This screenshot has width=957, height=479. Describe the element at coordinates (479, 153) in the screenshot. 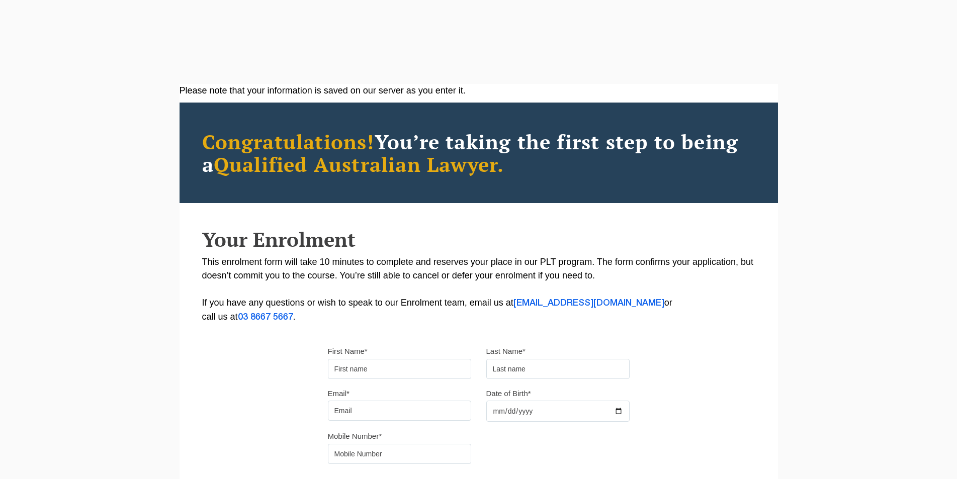

I see `h2: You’re taking the first step to being a` at that location.